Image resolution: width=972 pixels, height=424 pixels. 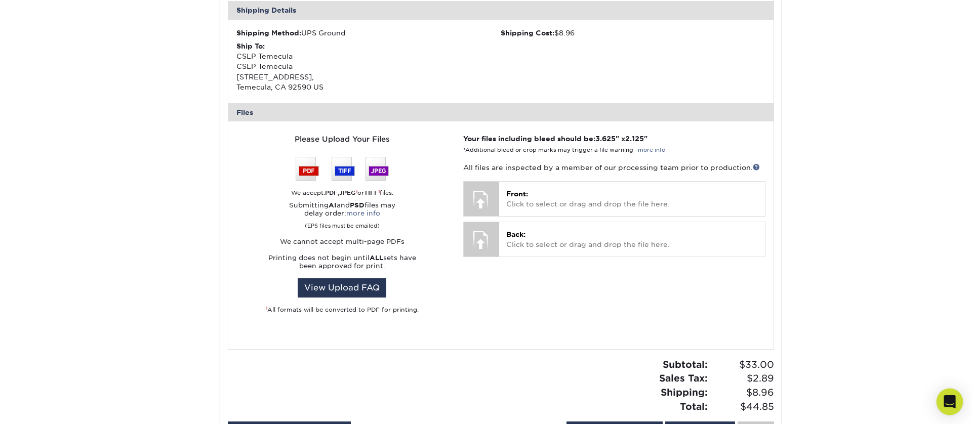 What do you see at coordinates (684, 392) in the screenshot?
I see `strong: Shipping:` at bounding box center [684, 392].